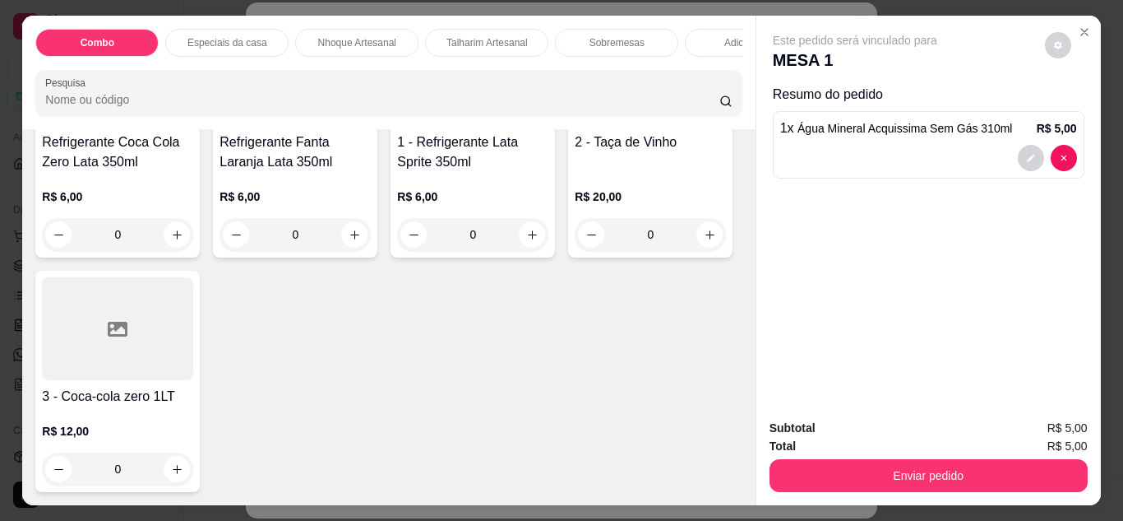 The image size is (1123, 521). What do you see at coordinates (295, 152) in the screenshot?
I see `h4: Refrigerante Fanta Laranja Lata 350ml` at bounding box center [295, 152].